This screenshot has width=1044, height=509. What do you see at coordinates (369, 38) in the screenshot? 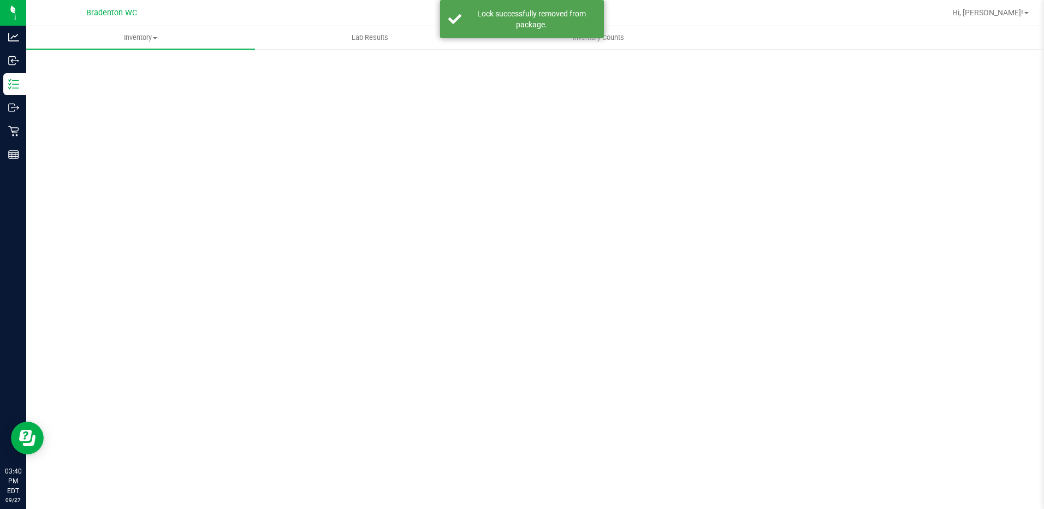
I see `span: Lab Results` at bounding box center [369, 38].